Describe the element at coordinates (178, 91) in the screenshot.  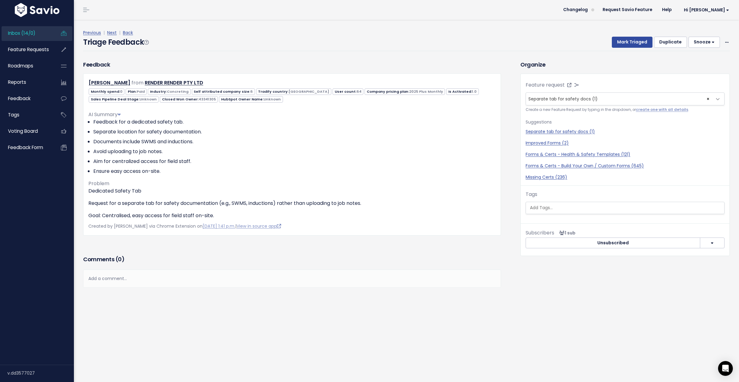
I see `span: Concreting` at that location.